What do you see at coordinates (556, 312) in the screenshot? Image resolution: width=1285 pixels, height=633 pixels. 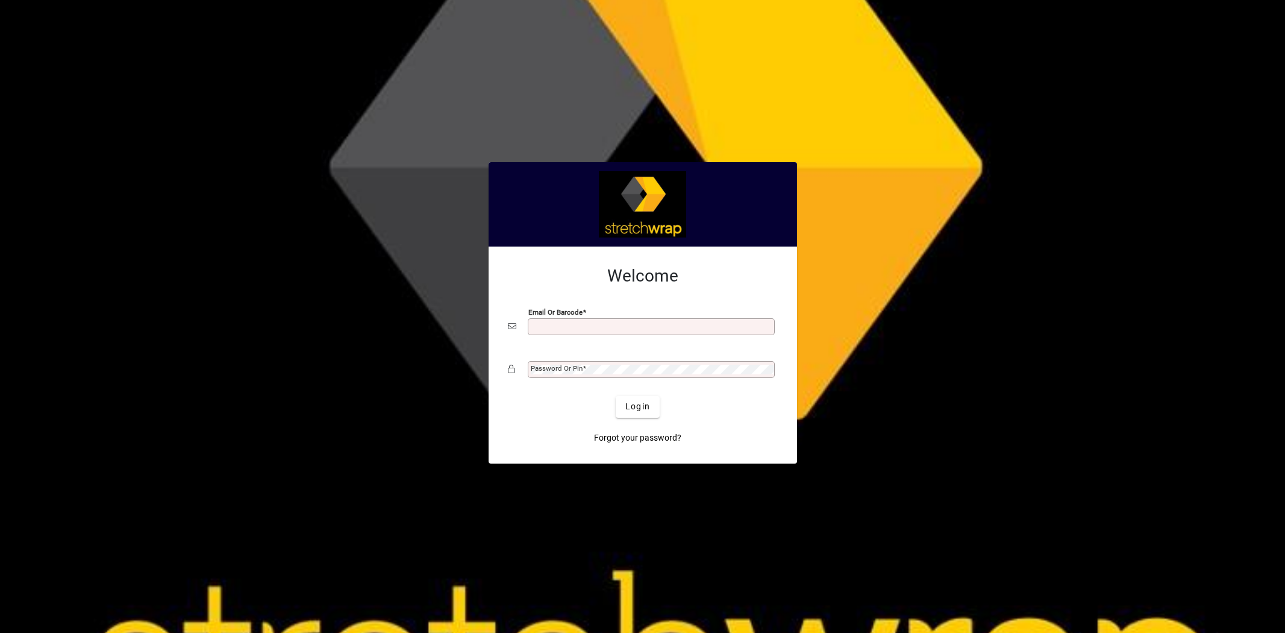 I see `mat-label: Email or Barcode` at bounding box center [556, 312].